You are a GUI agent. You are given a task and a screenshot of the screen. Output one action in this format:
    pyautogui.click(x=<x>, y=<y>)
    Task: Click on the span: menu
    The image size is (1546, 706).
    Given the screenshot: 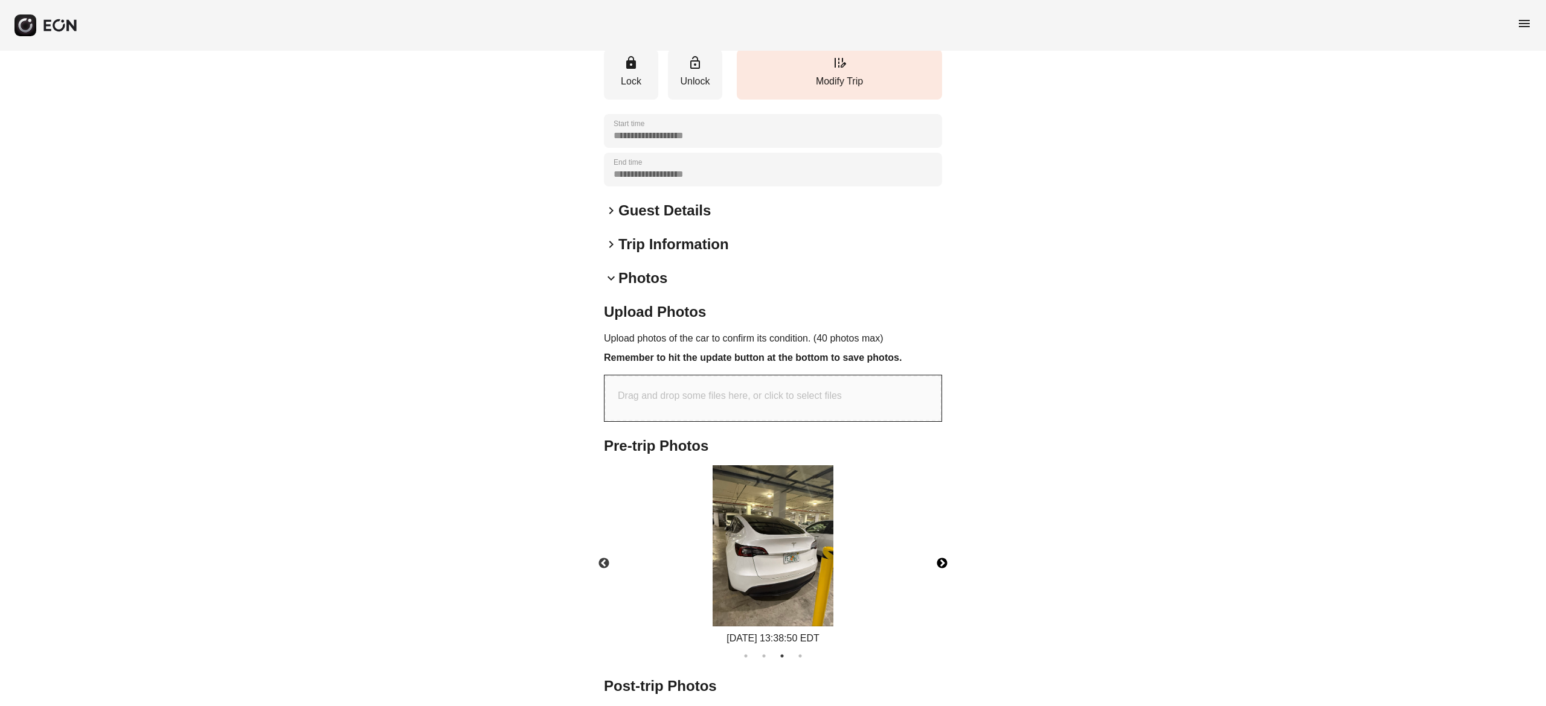 What is the action you would take?
    pyautogui.click(x=1524, y=24)
    